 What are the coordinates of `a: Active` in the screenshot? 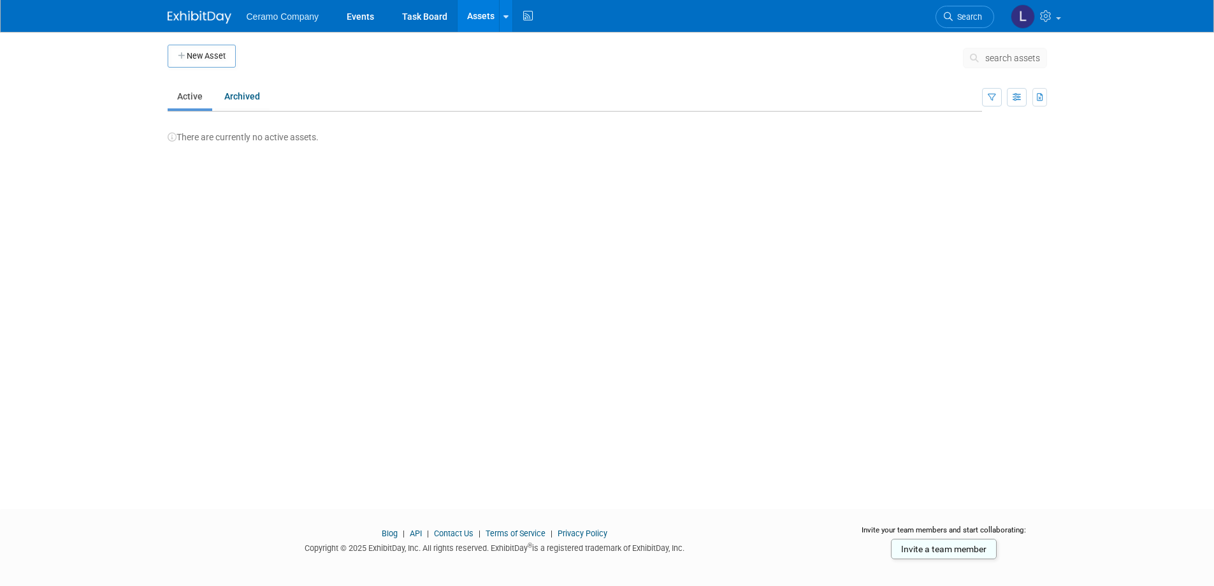 It's located at (190, 96).